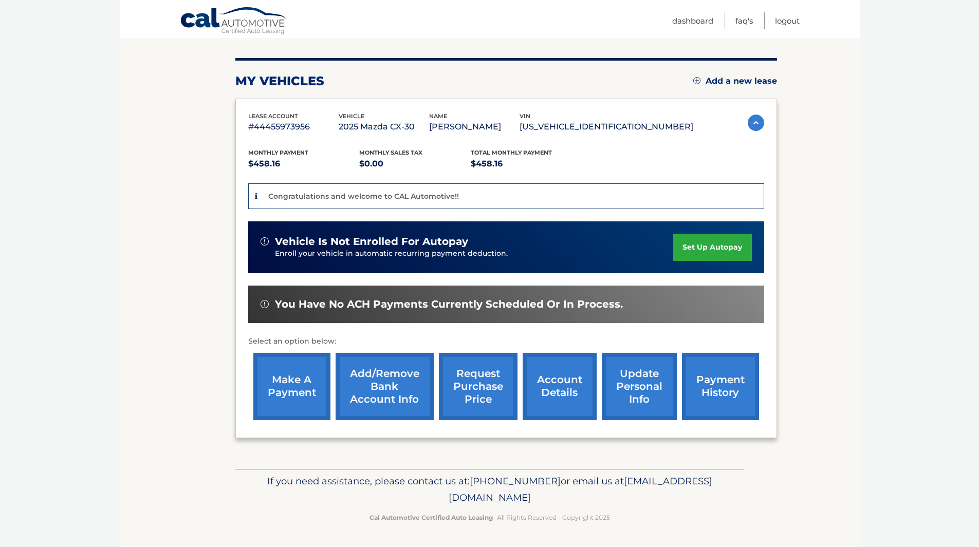 Image resolution: width=979 pixels, height=547 pixels. I want to click on a: Add a new lease, so click(735, 81).